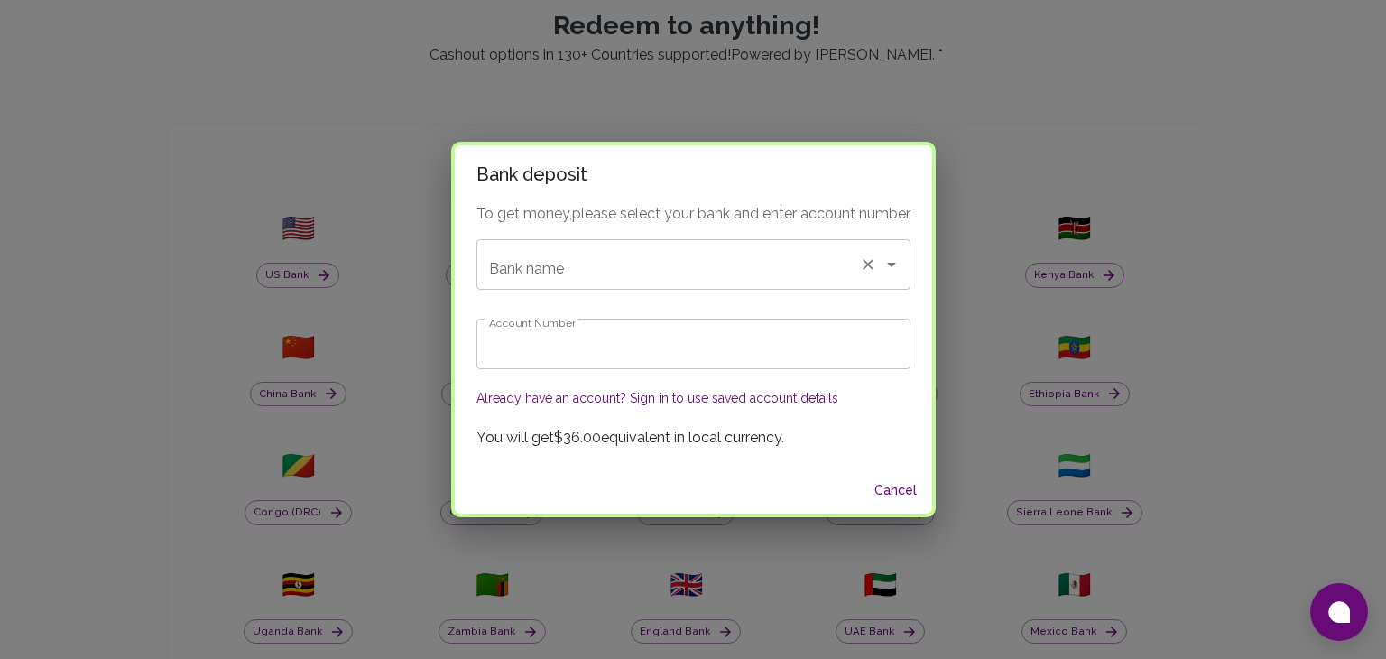  What do you see at coordinates (891, 264) in the screenshot?
I see `button: Open` at bounding box center [891, 264].